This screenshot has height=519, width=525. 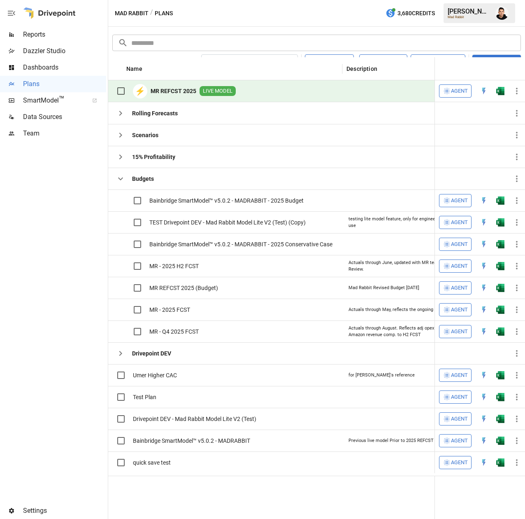 What do you see at coordinates (173, 91) in the screenshot?
I see `b: MR REFCST 2025` at bounding box center [173, 91].